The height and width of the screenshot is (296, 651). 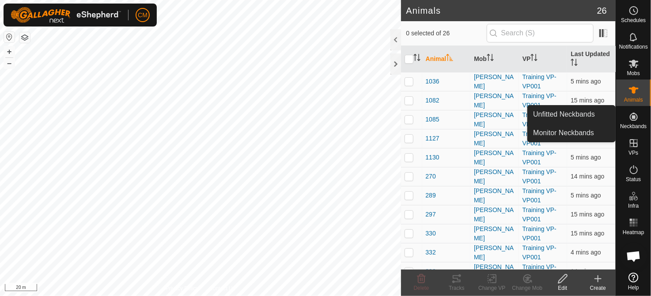 What do you see at coordinates (633, 179) in the screenshot?
I see `span: Status` at bounding box center [633, 179].